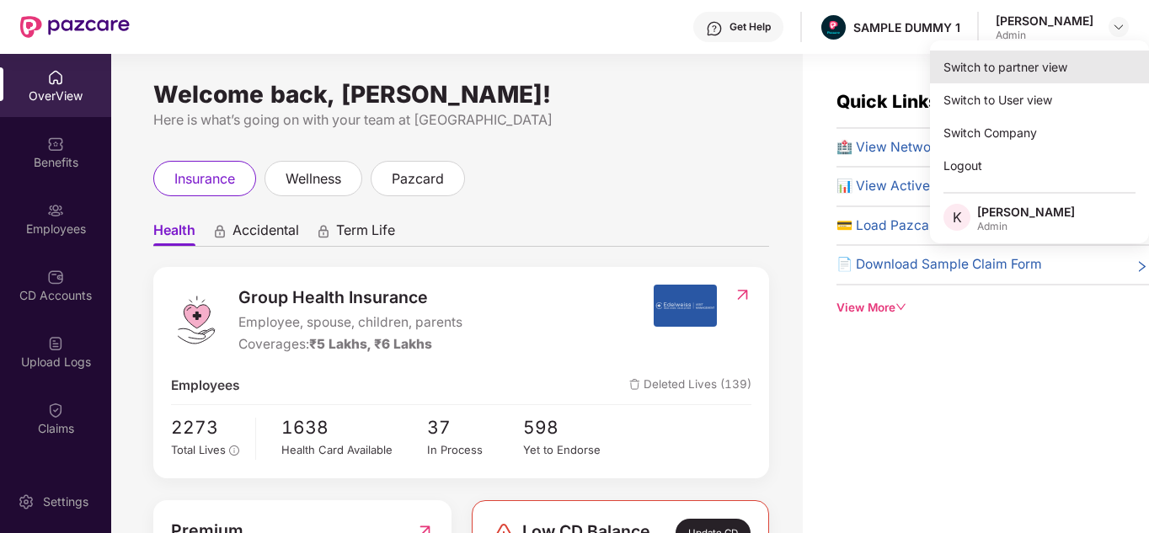  I want to click on img: logo, so click(196, 320).